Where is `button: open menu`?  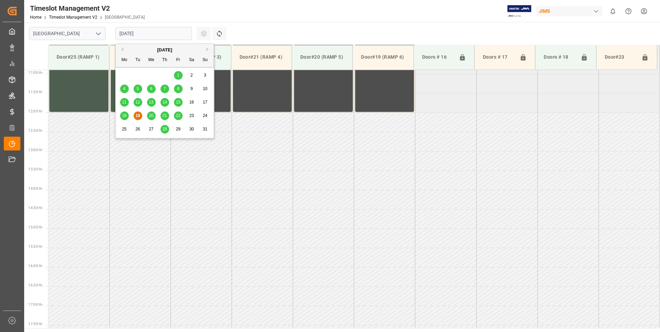
button: open menu is located at coordinates (98, 33).